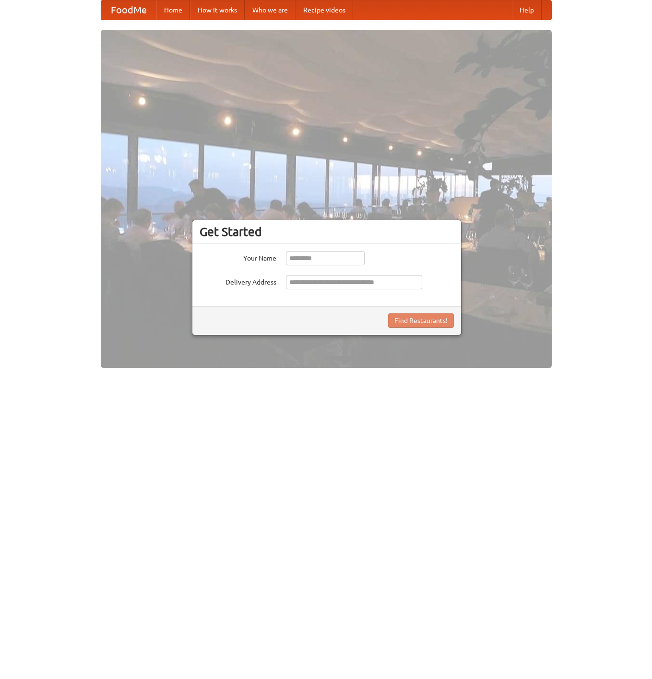  I want to click on button: Find Restaurants!, so click(421, 321).